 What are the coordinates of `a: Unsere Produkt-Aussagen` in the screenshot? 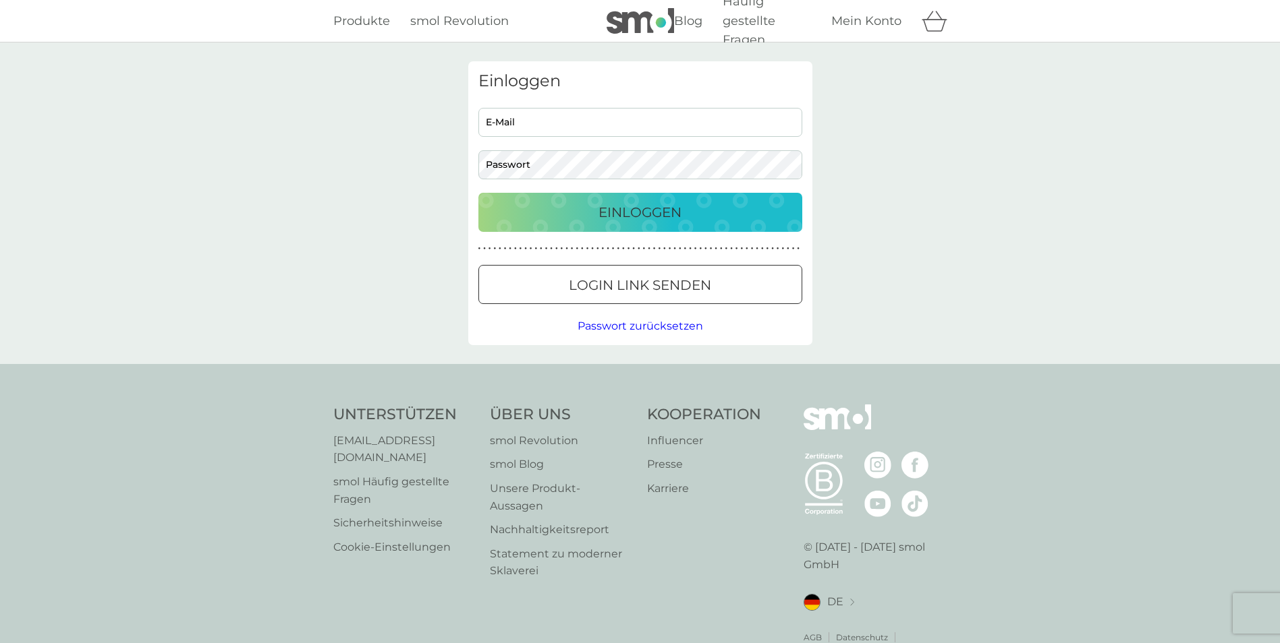 It's located at (561, 497).